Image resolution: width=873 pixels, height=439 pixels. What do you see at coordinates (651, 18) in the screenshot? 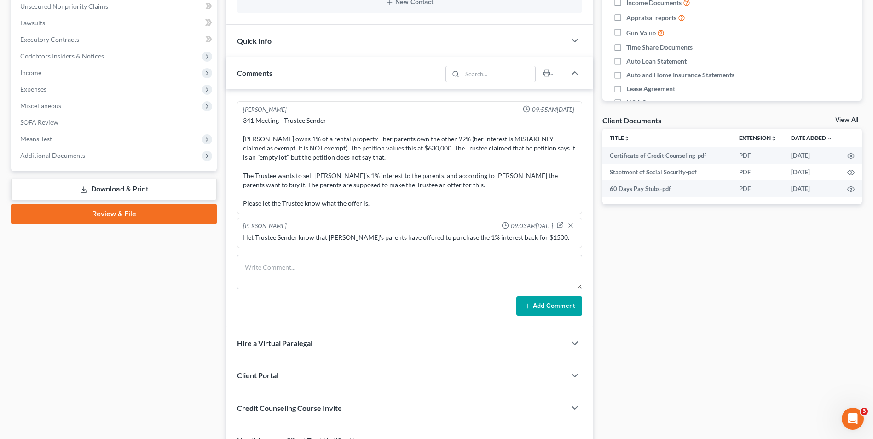
I see `span: Appraisal reports` at bounding box center [651, 18].